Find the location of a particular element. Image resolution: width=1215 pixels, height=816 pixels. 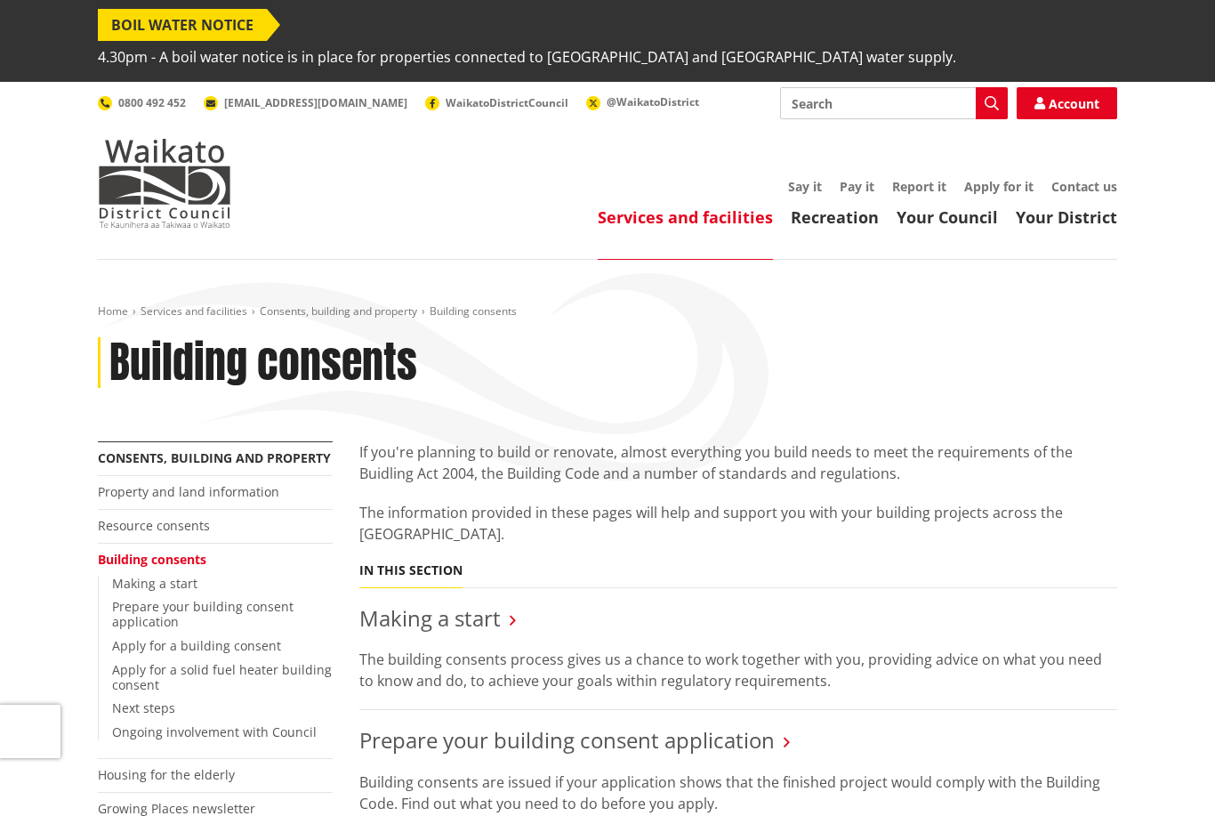

a: Say it is located at coordinates (805, 186).